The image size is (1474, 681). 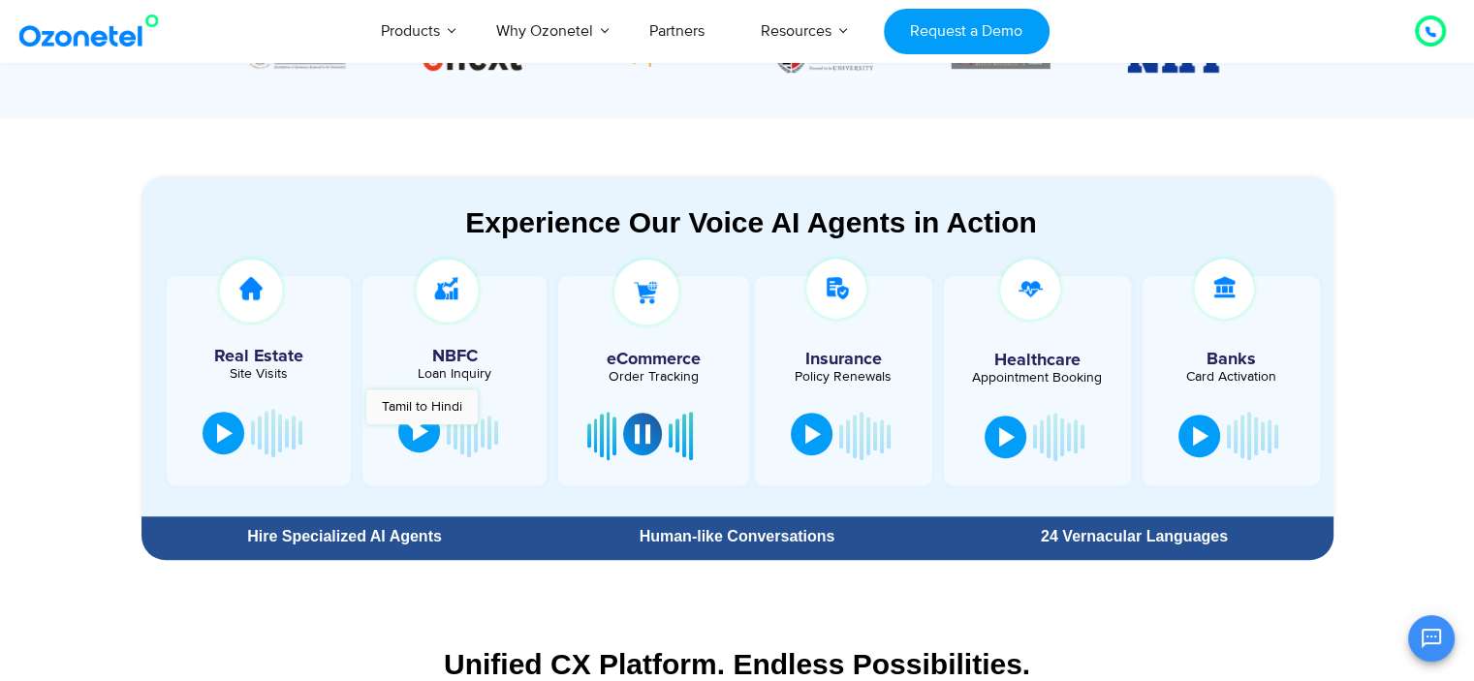 What do you see at coordinates (473, 55) in the screenshot?
I see `div: 4 / 18` at bounding box center [473, 55].